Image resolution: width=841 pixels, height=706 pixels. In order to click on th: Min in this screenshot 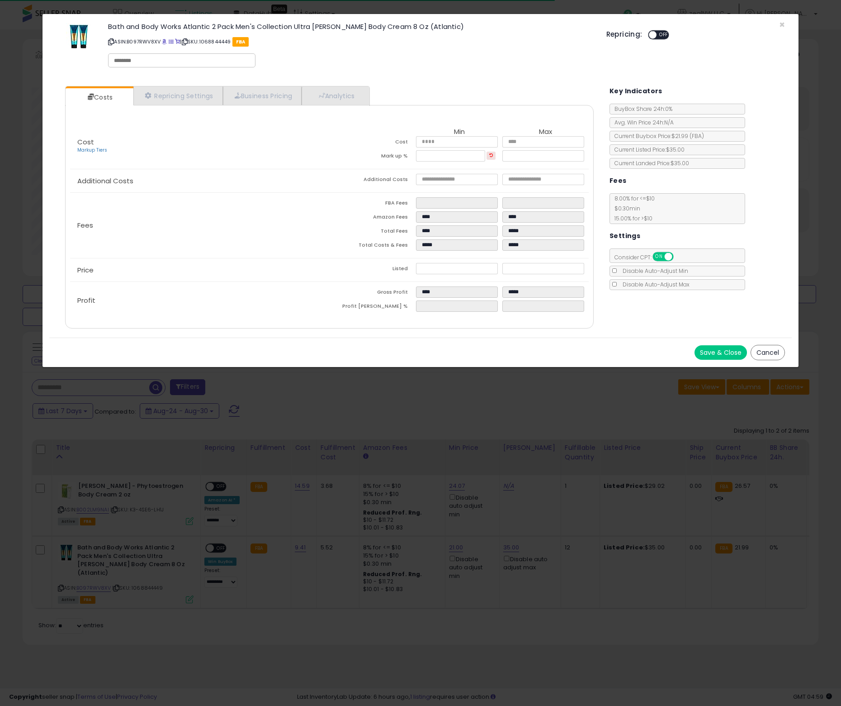, I will do `click(459, 132)`.